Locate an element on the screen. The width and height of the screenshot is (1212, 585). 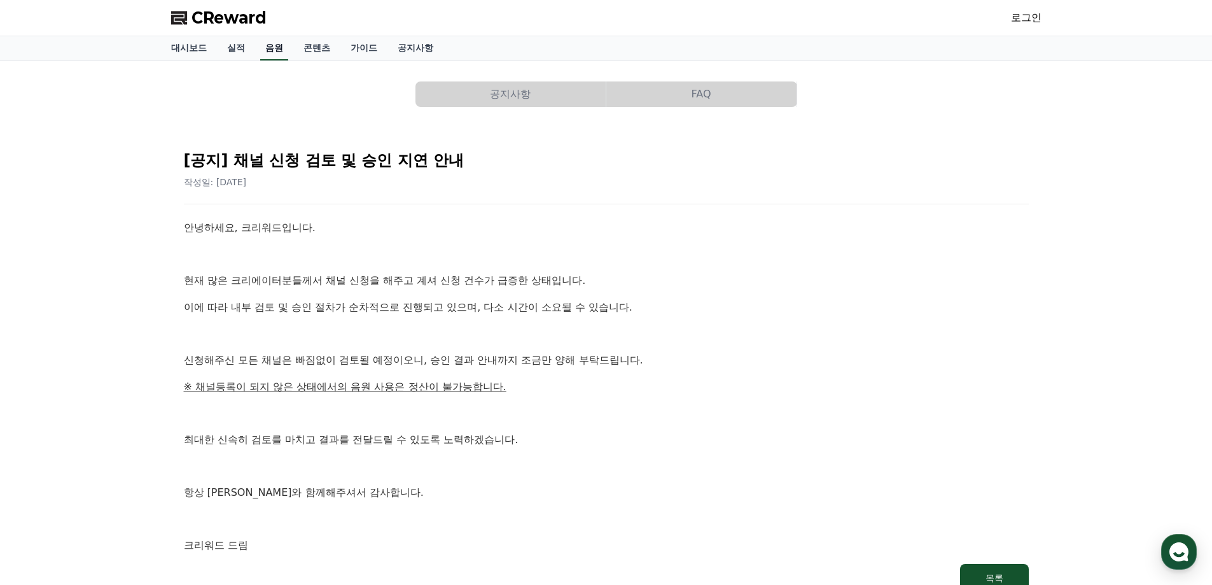
span: 대화 is located at coordinates (124, 428).